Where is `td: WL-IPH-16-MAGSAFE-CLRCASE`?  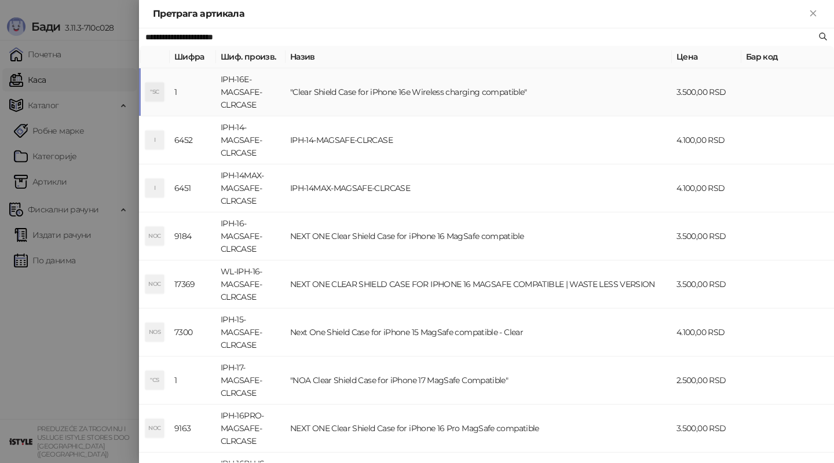
td: WL-IPH-16-MAGSAFE-CLRCASE is located at coordinates (251, 284).